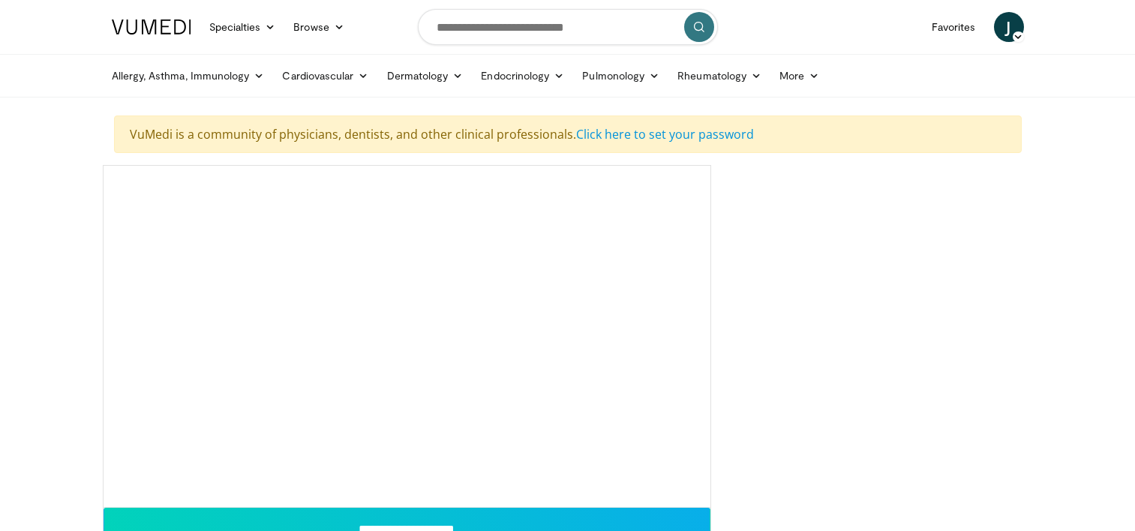 Image resolution: width=1135 pixels, height=531 pixels. What do you see at coordinates (522, 76) in the screenshot?
I see `a: Endocrinology` at bounding box center [522, 76].